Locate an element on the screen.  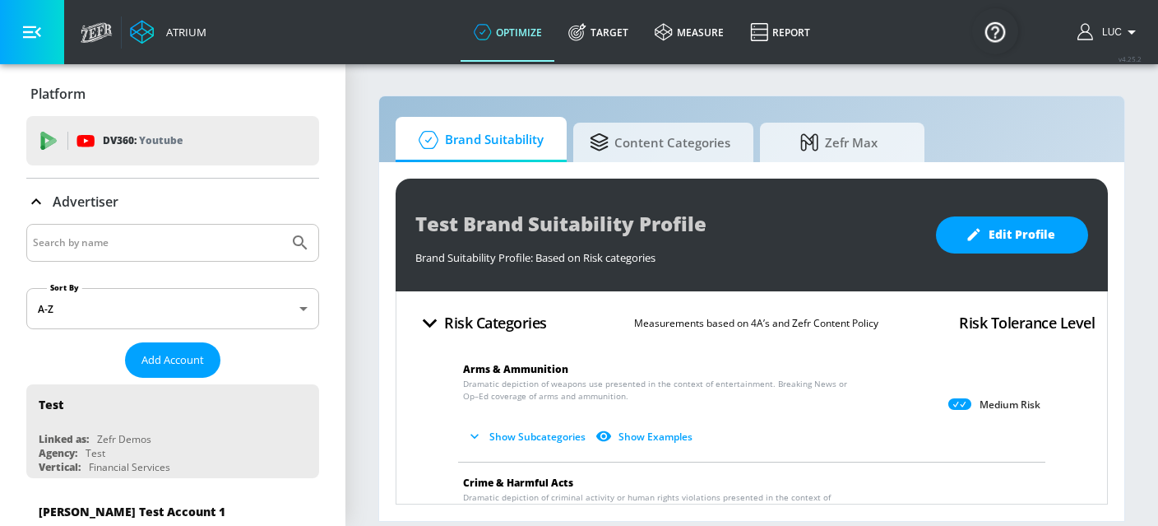
div: Linked as: is located at coordinates (63, 439).